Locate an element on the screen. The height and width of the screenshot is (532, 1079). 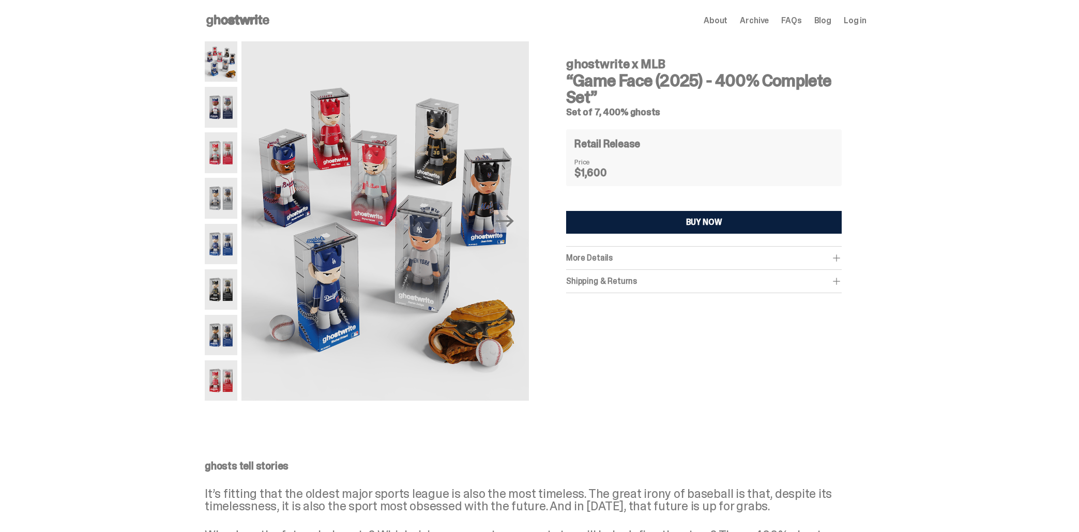
button: Next is located at coordinates (505, 221).